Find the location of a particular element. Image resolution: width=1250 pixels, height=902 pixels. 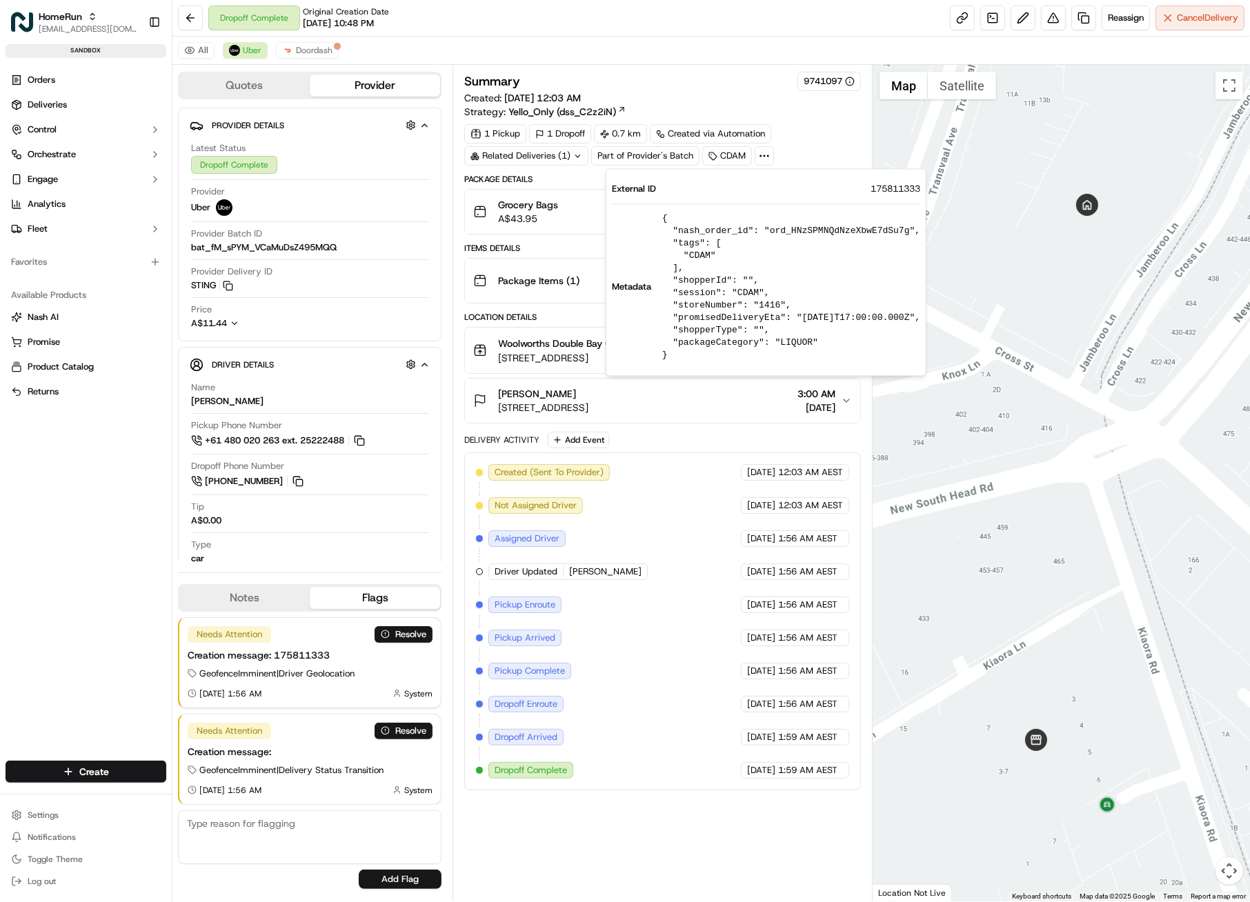

span: Woolworths Double Bay Online Team is located at coordinates (579, 343).